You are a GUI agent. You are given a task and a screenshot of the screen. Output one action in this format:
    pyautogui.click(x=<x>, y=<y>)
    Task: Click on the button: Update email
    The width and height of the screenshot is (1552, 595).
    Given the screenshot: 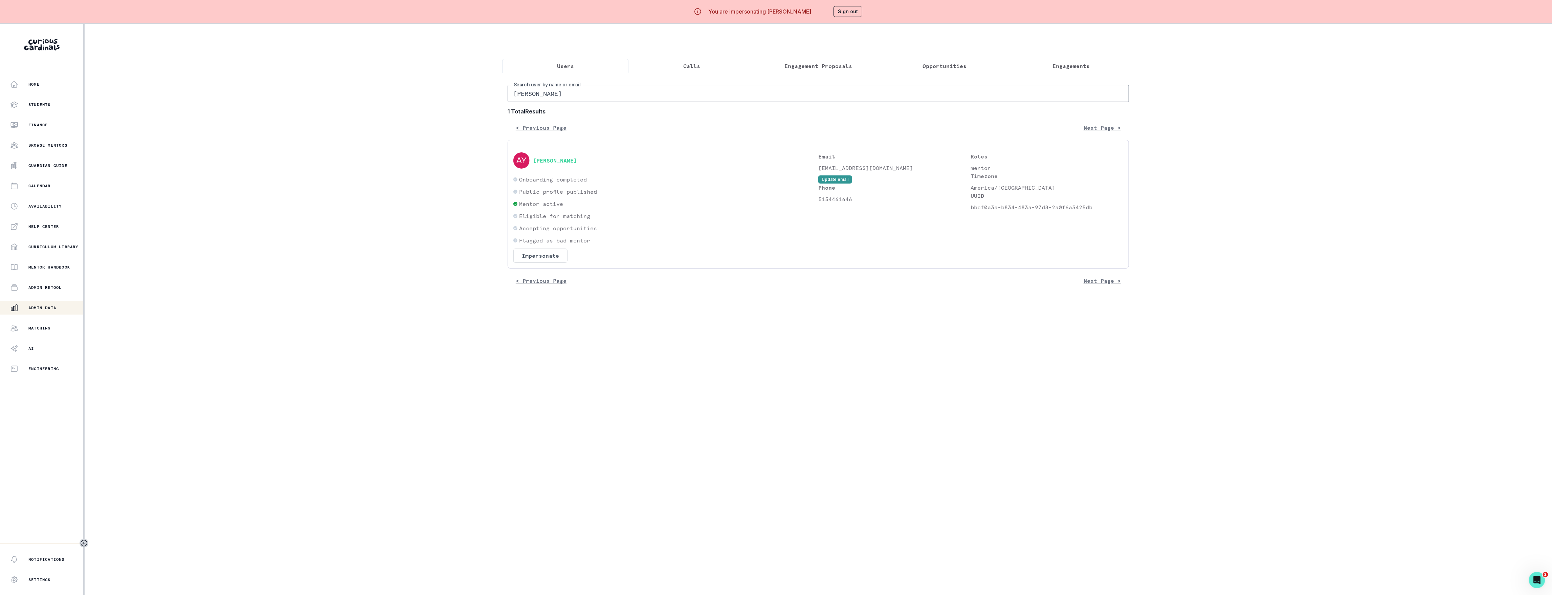 What is the action you would take?
    pyautogui.click(x=835, y=179)
    